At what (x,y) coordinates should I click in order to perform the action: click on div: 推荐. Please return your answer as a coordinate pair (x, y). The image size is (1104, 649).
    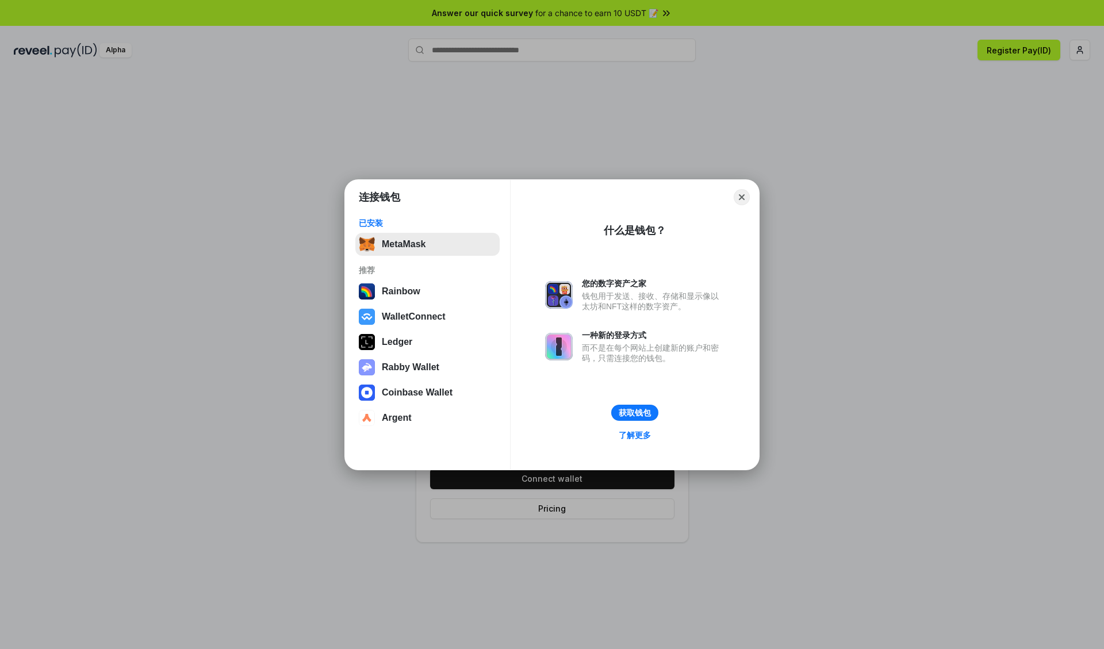
    Looking at the image, I should click on (427, 270).